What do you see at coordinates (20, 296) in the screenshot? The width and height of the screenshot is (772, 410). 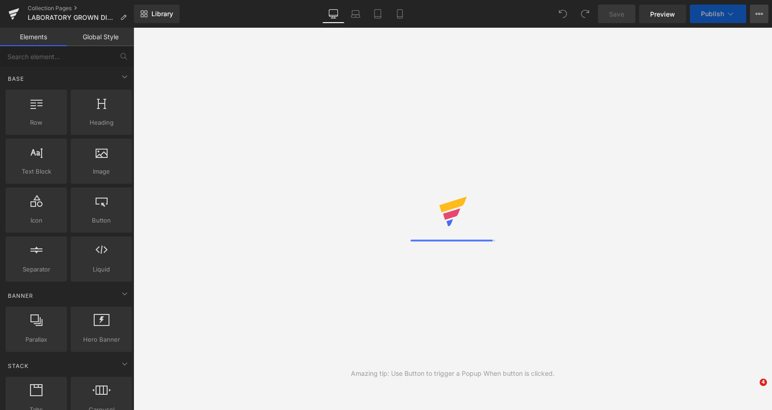 I see `span: Banner` at bounding box center [20, 296].